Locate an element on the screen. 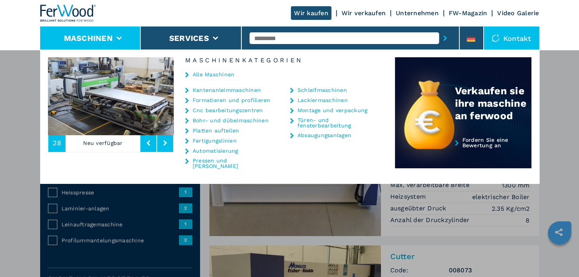 This screenshot has width=579, height=277. a: Alle Maschinen is located at coordinates (214, 75).